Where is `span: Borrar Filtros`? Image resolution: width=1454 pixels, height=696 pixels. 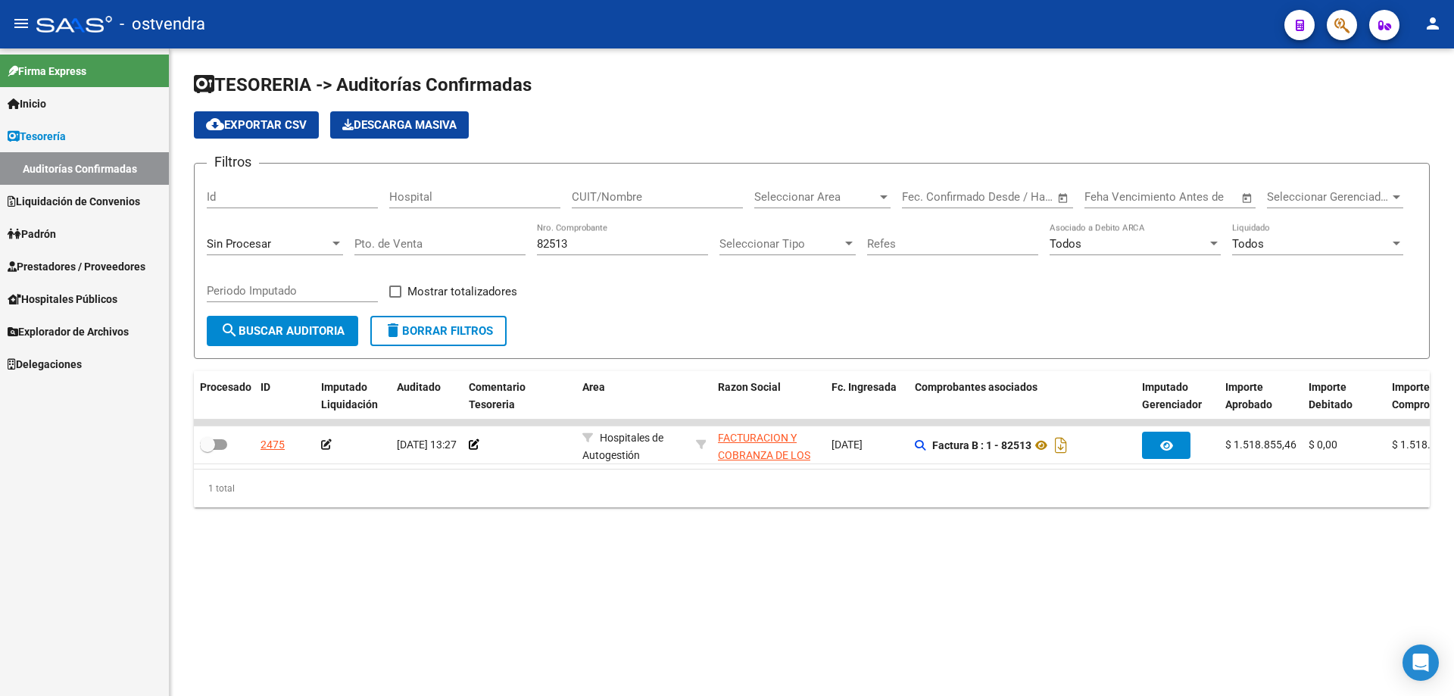 span: Borrar Filtros is located at coordinates (439, 331).